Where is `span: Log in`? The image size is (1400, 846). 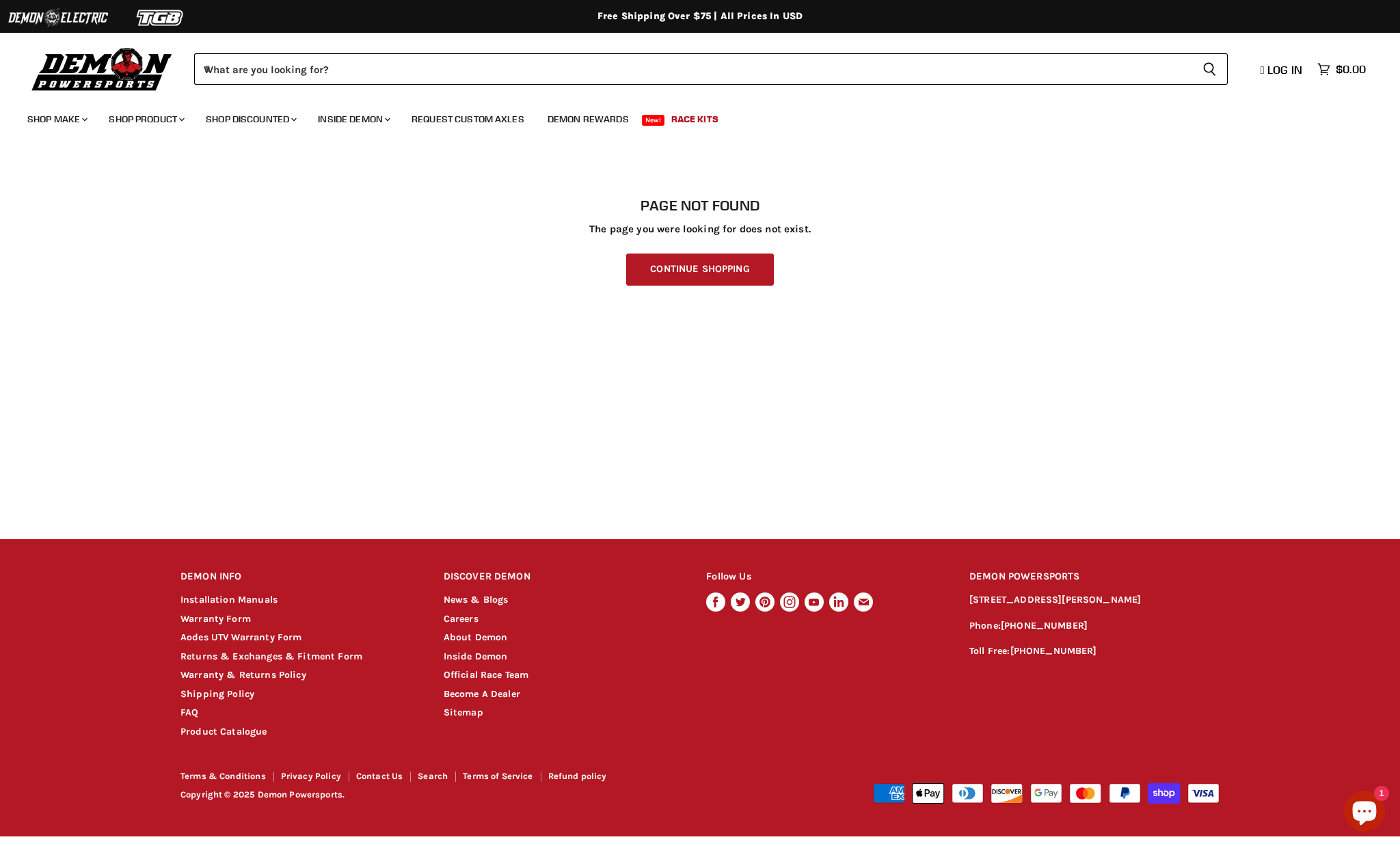
span: Log in is located at coordinates (1285, 70).